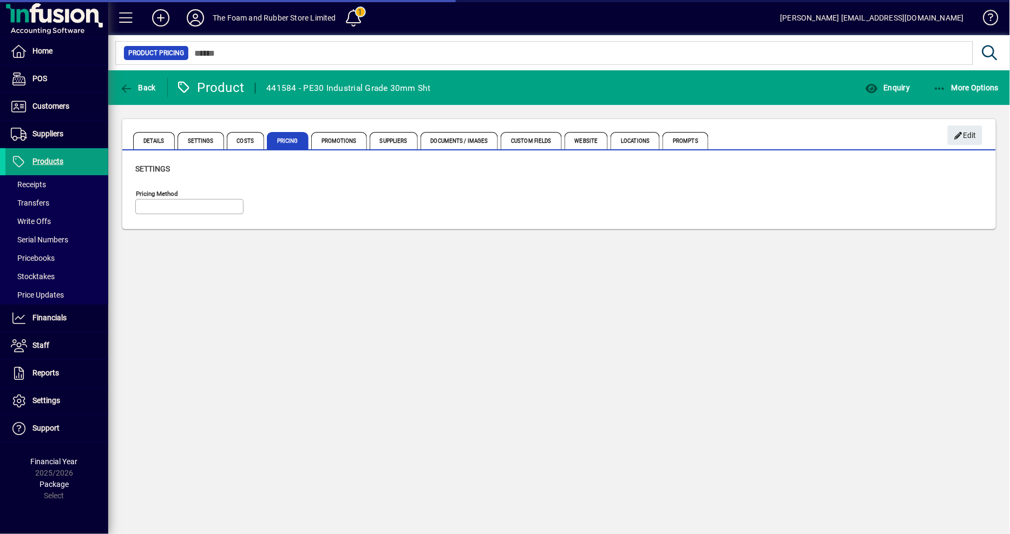  What do you see at coordinates (57, 258) in the screenshot?
I see `a: Pricebooks` at bounding box center [57, 258].